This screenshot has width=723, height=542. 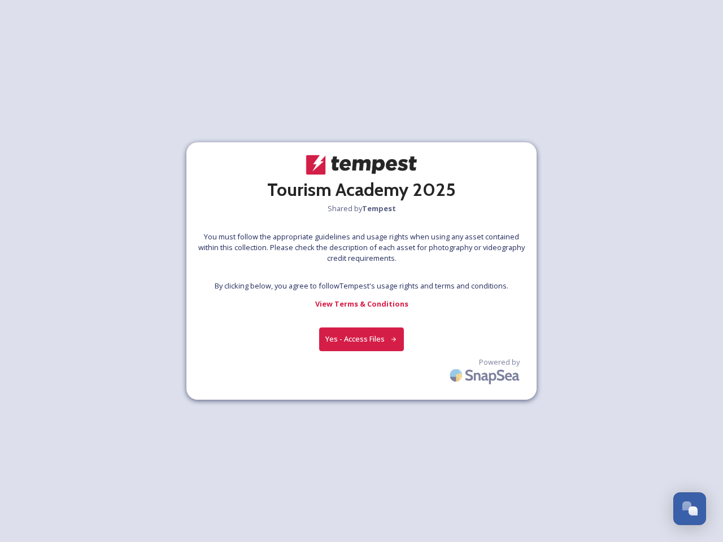 What do you see at coordinates (362, 286) in the screenshot?
I see `span: By clicking below, you agree to follow Tempest 's usage rights and terms and conditions.` at bounding box center [362, 286].